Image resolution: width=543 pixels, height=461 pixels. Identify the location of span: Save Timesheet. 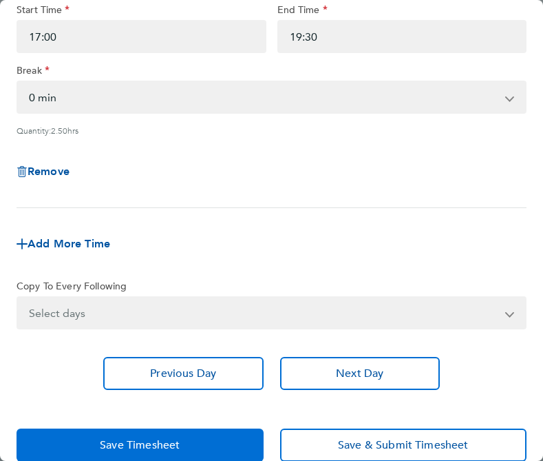
(140, 445).